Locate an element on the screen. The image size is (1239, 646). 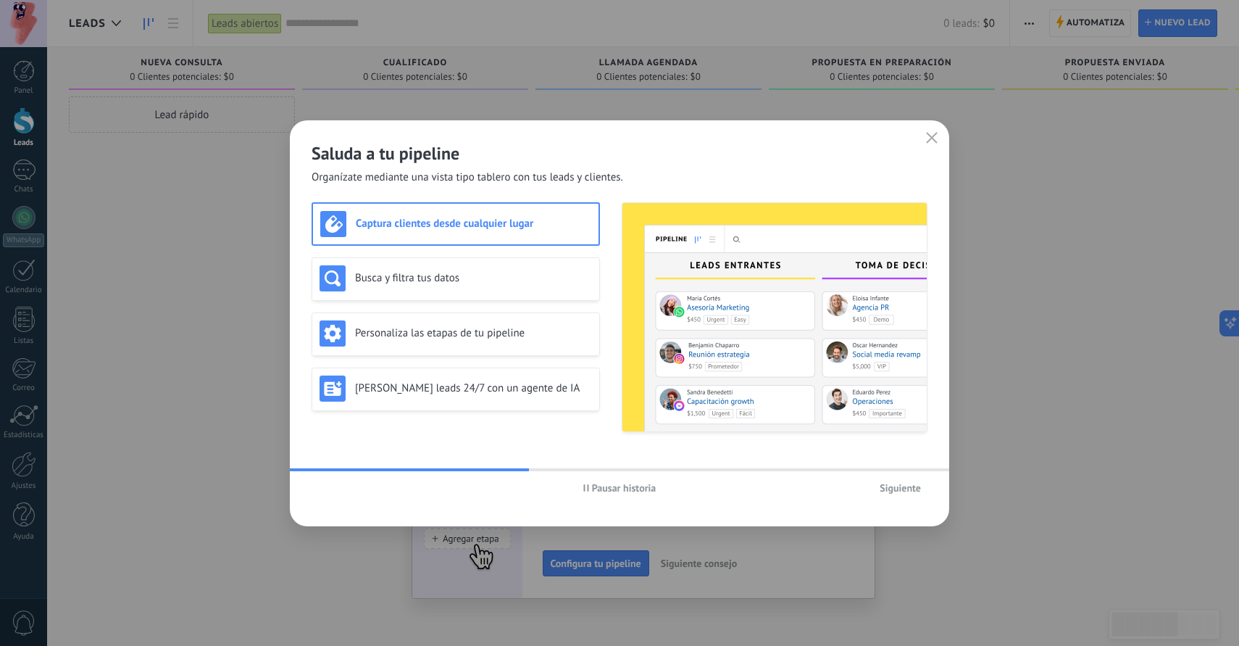
button: Siguiente is located at coordinates (900, 488).